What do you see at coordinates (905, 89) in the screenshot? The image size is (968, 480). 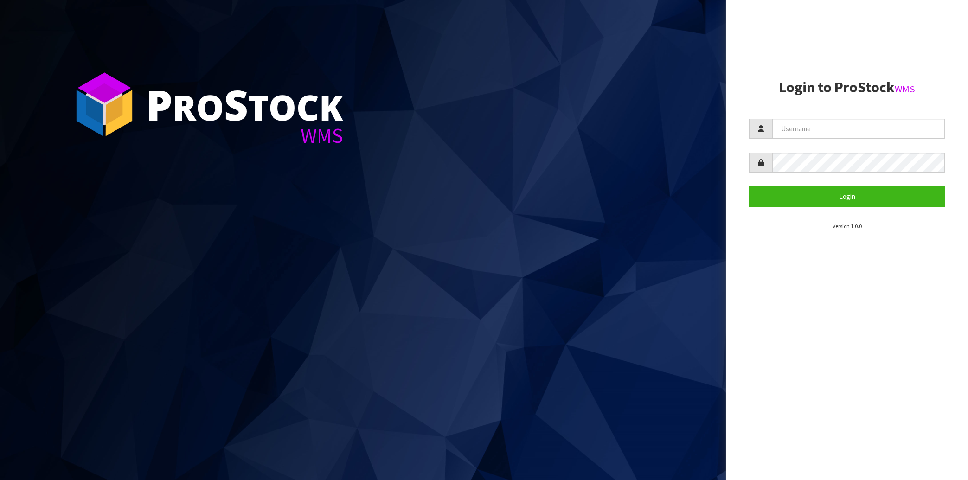 I see `small: WMS` at bounding box center [905, 89].